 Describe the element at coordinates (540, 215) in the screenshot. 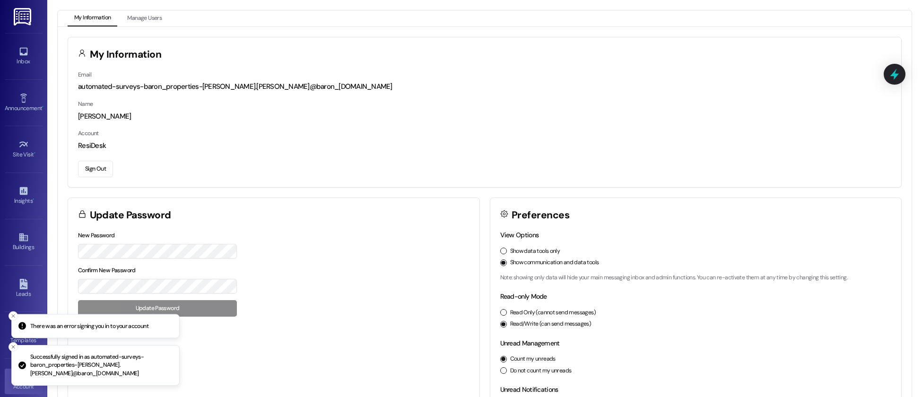

I see `h3: Preferences` at that location.